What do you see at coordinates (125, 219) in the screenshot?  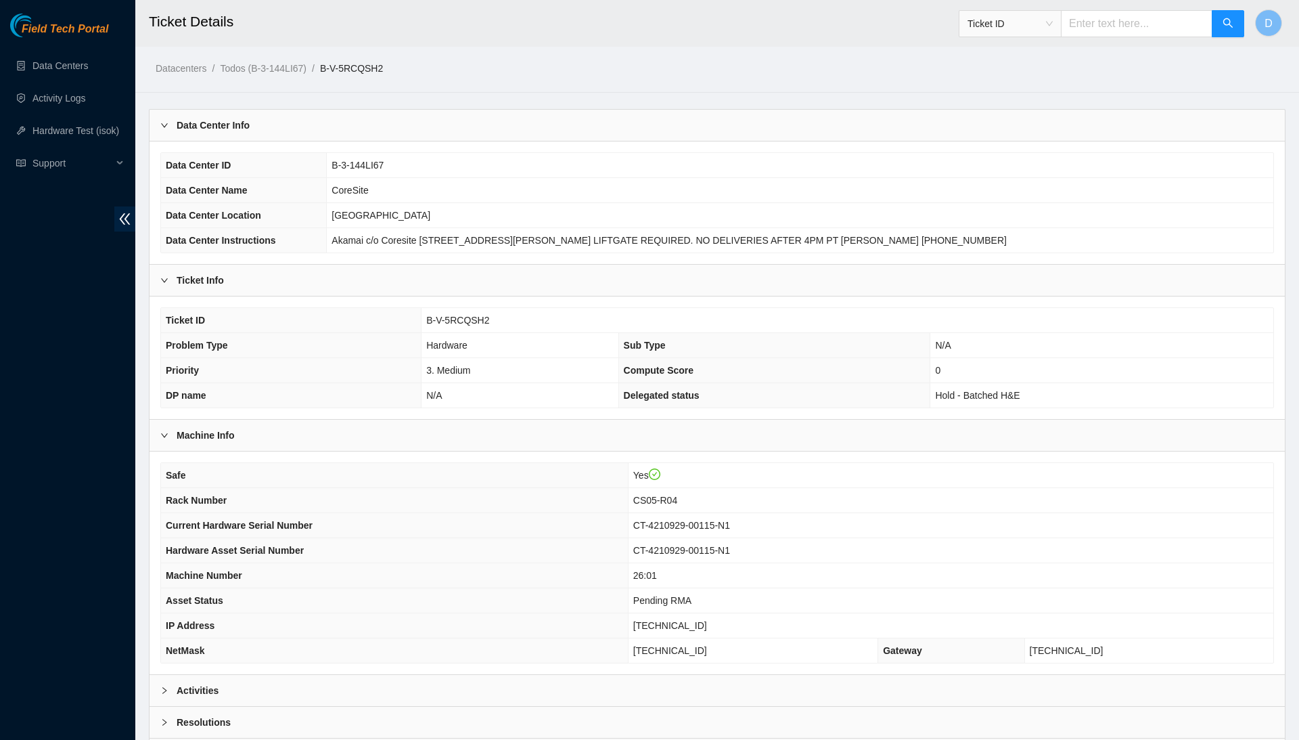 I see `span: double-left` at bounding box center [125, 219].